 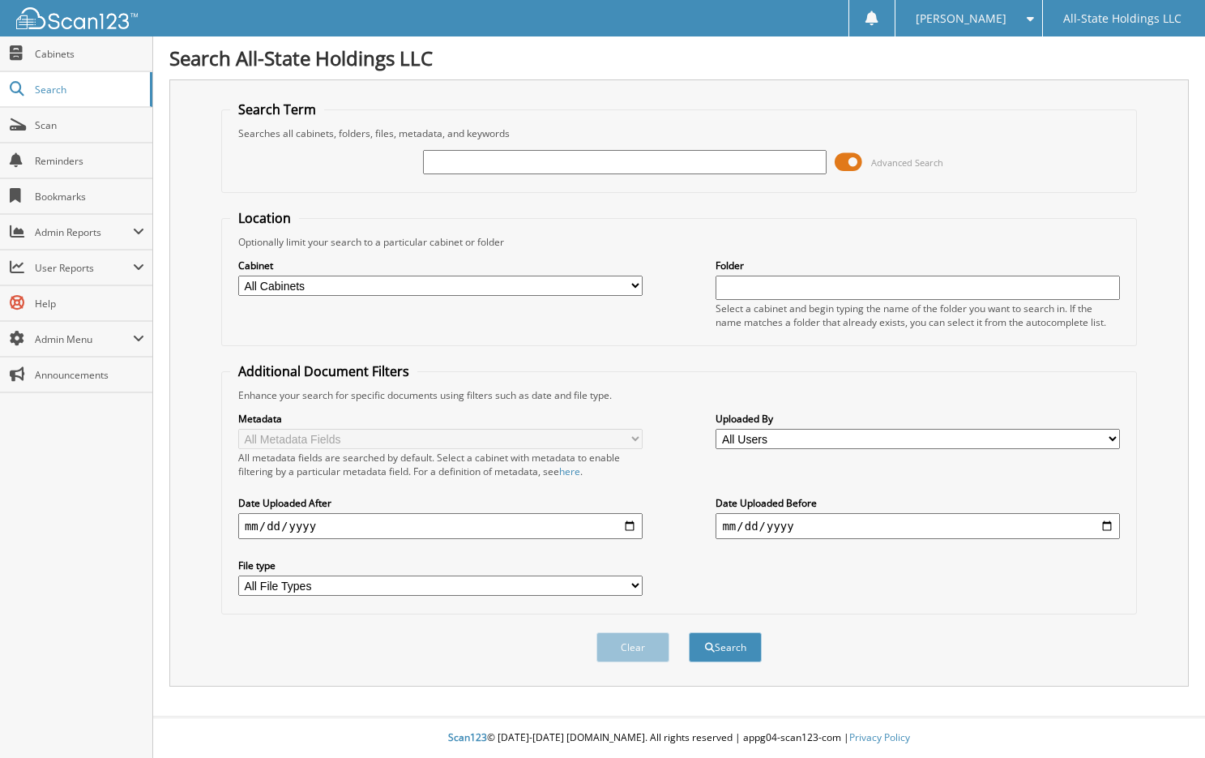 I want to click on label: Folder, so click(x=917, y=265).